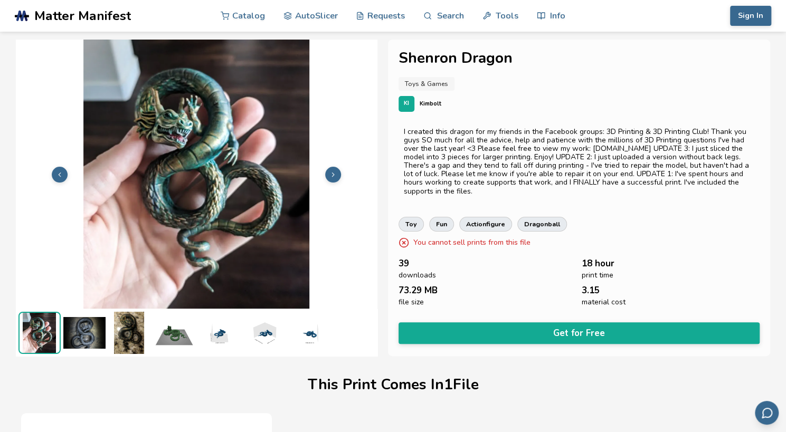  I want to click on a: dragonball, so click(542, 224).